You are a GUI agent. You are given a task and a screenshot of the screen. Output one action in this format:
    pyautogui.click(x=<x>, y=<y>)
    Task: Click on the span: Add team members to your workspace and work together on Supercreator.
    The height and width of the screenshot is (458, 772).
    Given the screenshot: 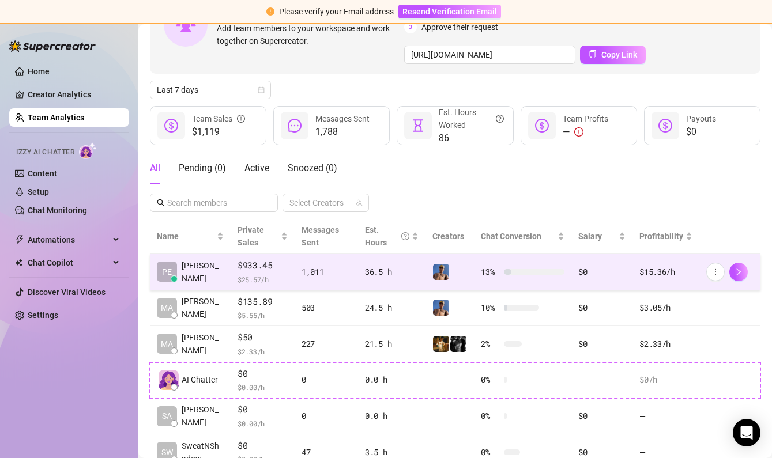 What is the action you would take?
    pyautogui.click(x=308, y=35)
    